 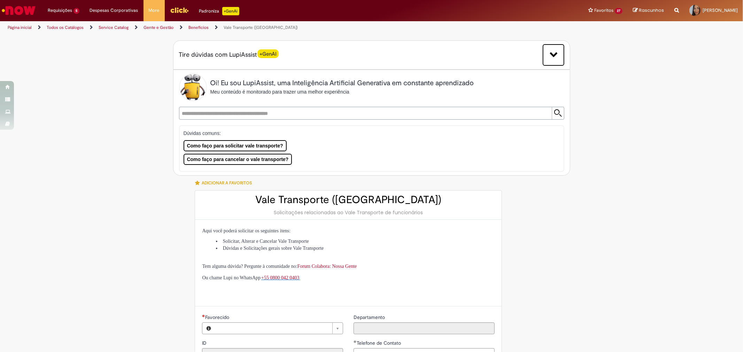 What do you see at coordinates (238, 159) in the screenshot?
I see `button: Como faço para cancelar o vale transporte?` at bounding box center [238, 159].